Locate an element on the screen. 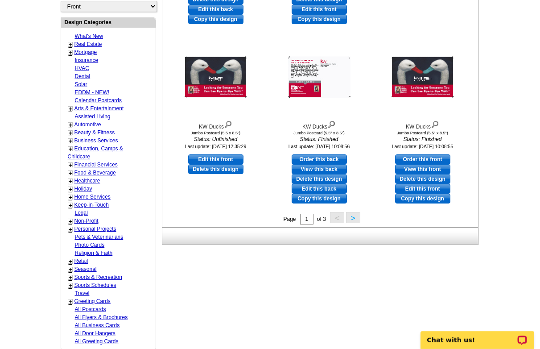 Image resolution: width=540 pixels, height=349 pixels. a: All Greeting Cards is located at coordinates (97, 341).